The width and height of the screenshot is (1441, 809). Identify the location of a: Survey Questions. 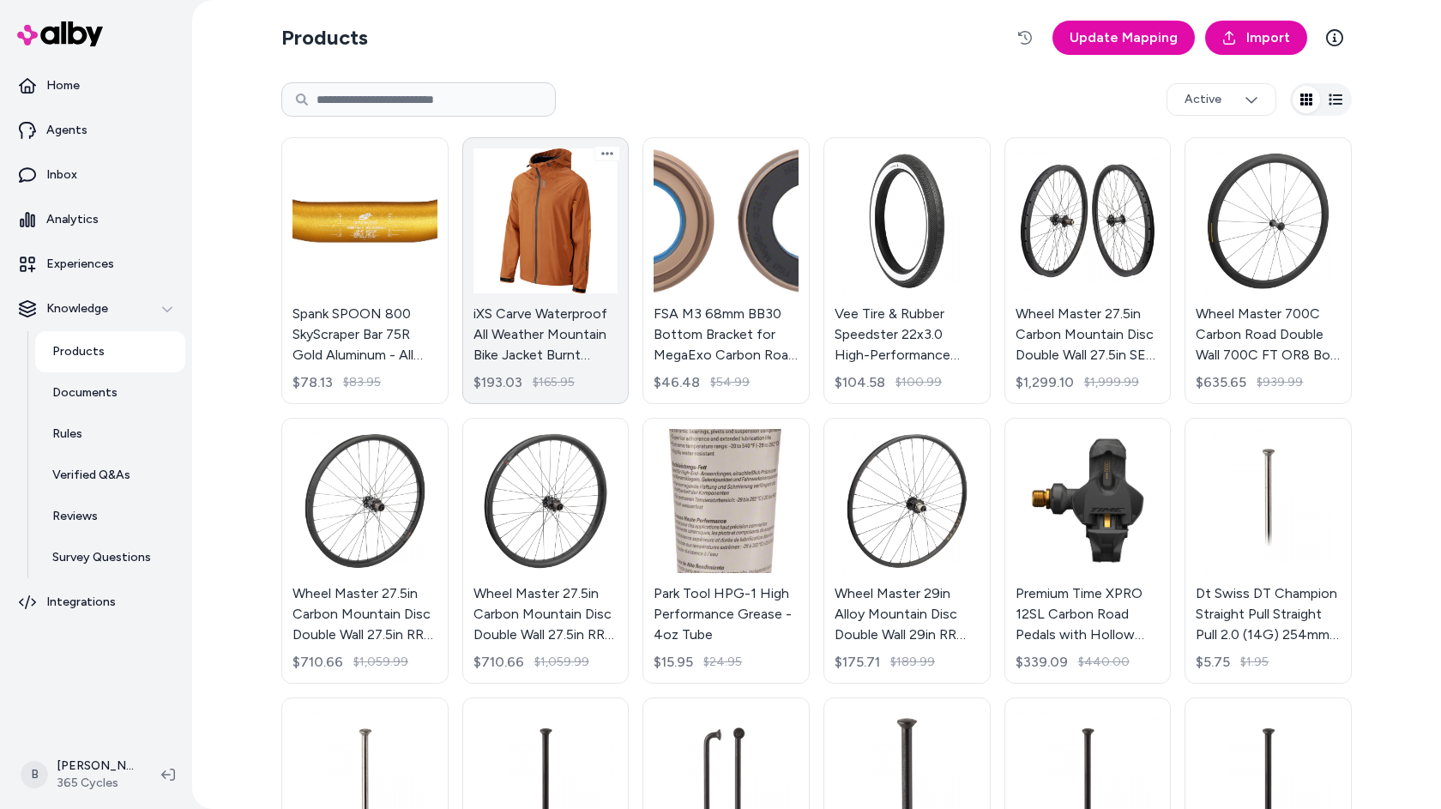
(110, 558).